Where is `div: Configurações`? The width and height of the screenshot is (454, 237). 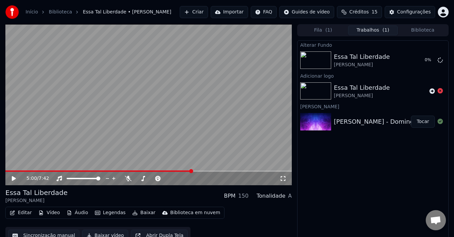 div: Configurações is located at coordinates (414, 12).